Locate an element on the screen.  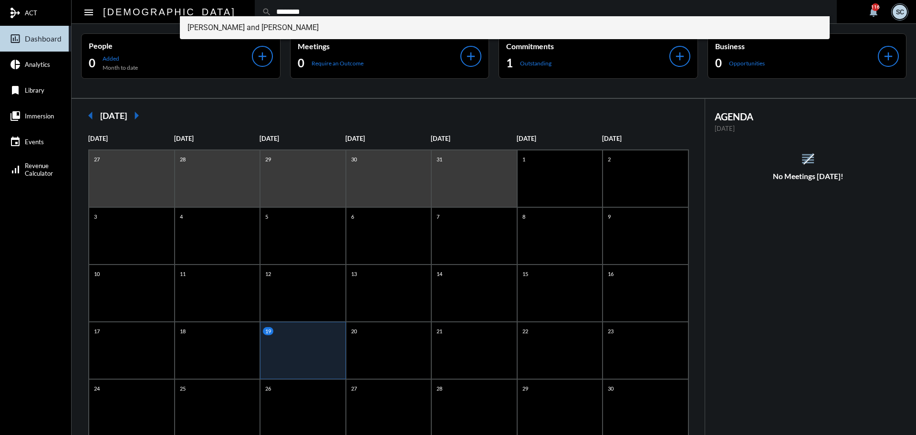
p: 18 is located at coordinates (183, 331).